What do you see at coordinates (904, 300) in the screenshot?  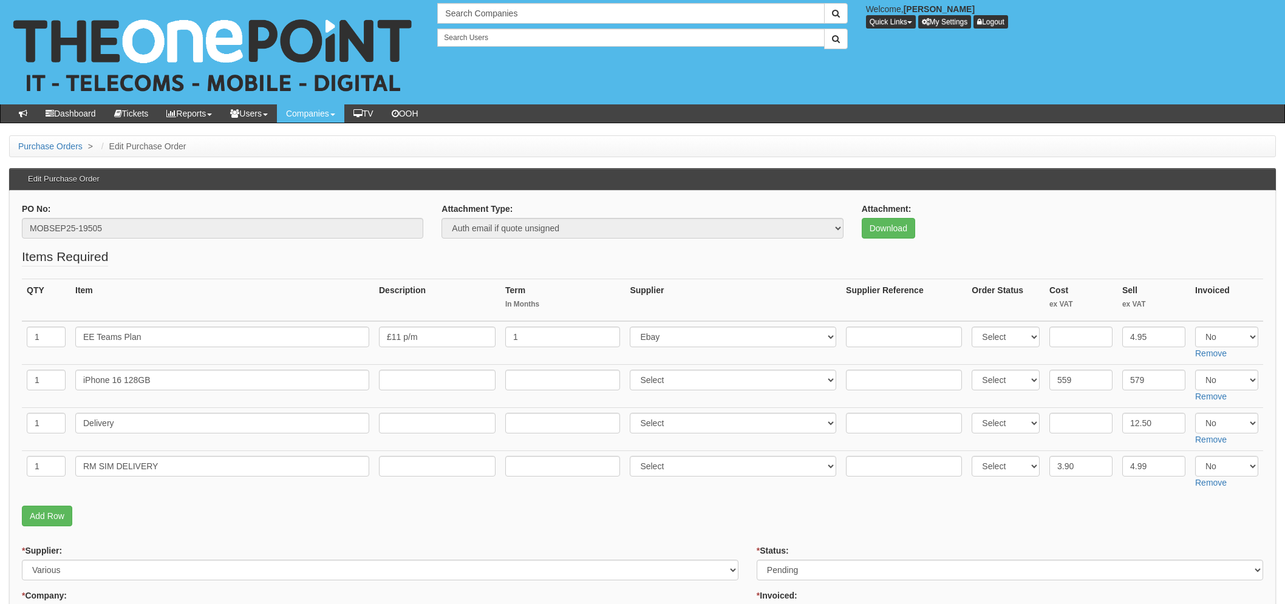 I see `th: Supplier Reference` at bounding box center [904, 300].